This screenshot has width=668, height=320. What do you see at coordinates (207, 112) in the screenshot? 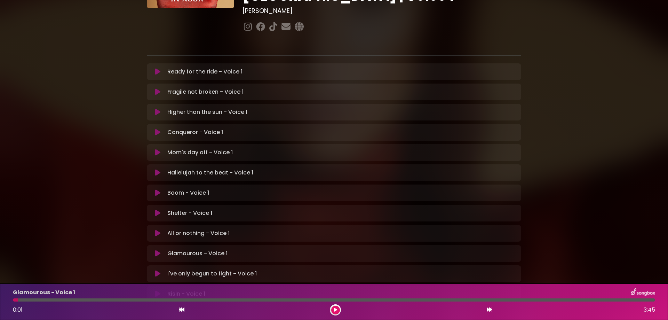
I see `p: Higher than the sun - Voice 1` at bounding box center [207, 112].